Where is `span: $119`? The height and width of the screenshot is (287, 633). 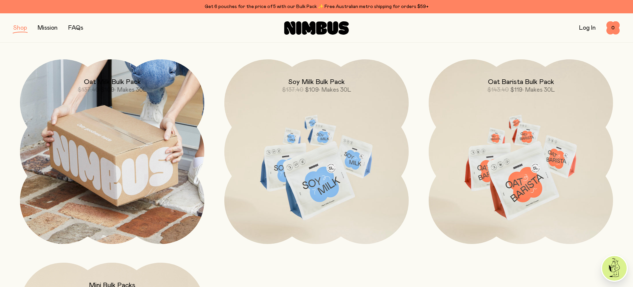
span: $119 is located at coordinates (516, 90).